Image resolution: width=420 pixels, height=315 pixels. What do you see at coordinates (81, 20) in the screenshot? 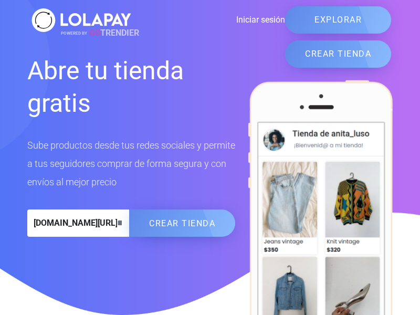
I see `img: logo_white.svg` at bounding box center [81, 20].